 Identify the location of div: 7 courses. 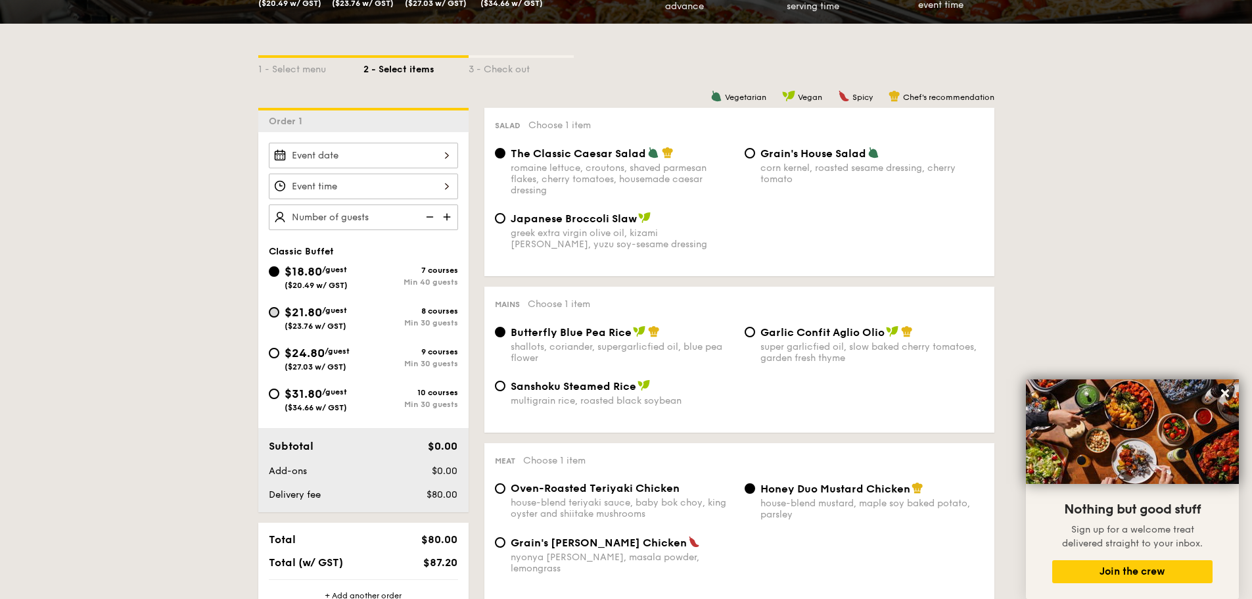
(411, 270).